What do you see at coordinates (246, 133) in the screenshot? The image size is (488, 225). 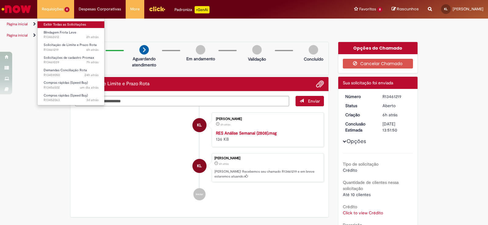 I see `strong: RES Análise Semanal (2808).msg` at bounding box center [246, 133].